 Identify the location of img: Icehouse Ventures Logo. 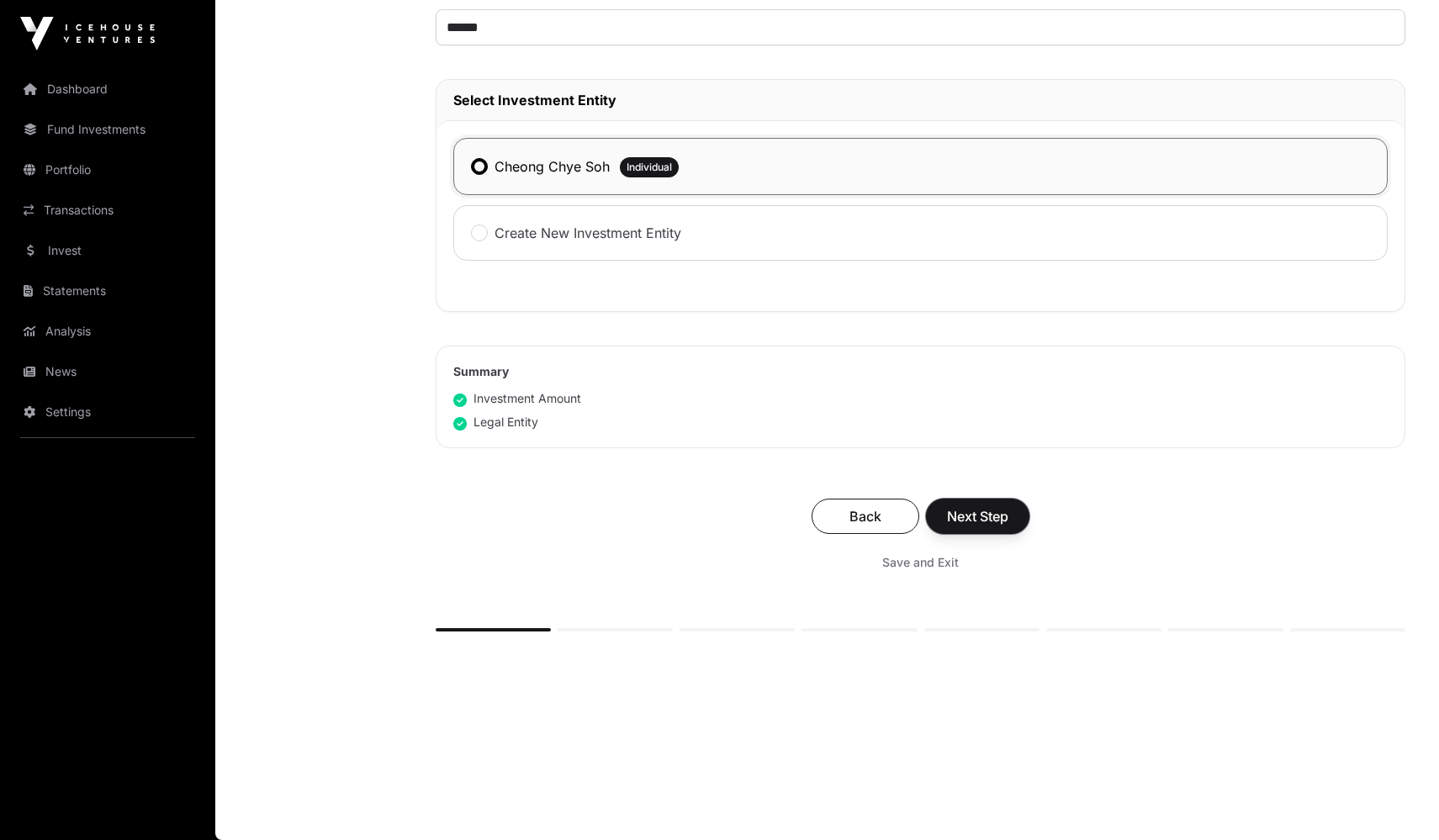
(88, 34).